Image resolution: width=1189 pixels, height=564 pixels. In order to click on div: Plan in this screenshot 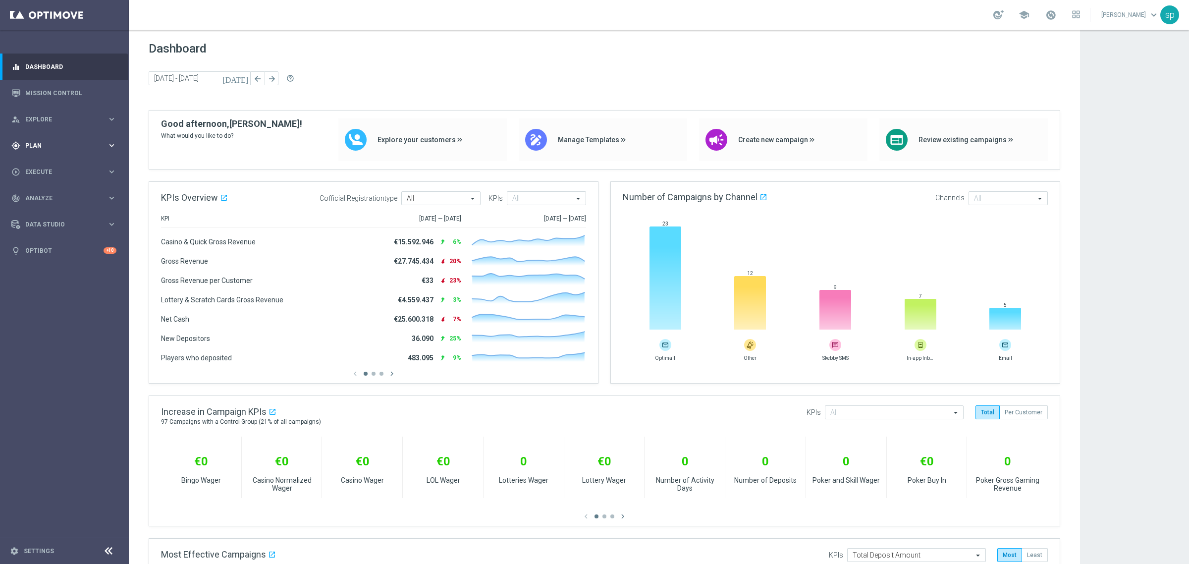, I will do `click(59, 146)`.